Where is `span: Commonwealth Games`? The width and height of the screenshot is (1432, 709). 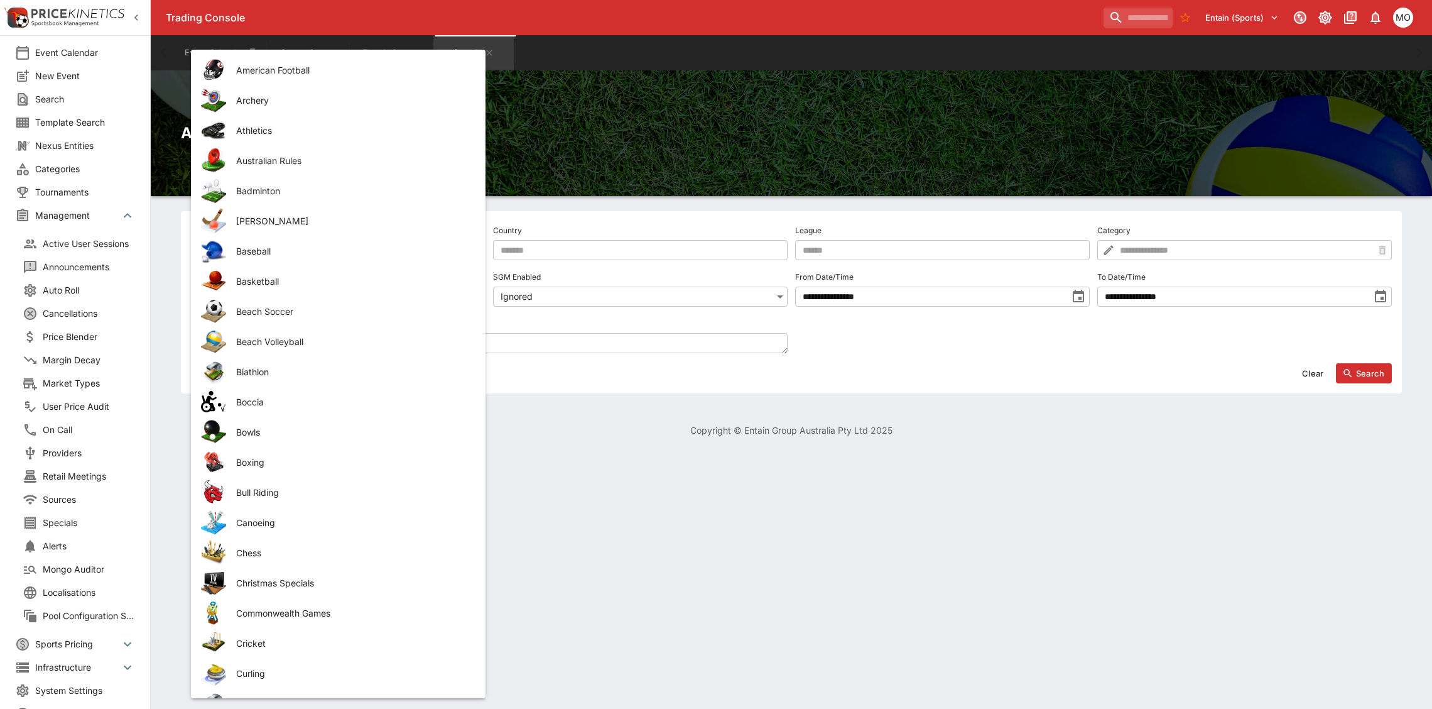 span: Commonwealth Games is located at coordinates (351, 612).